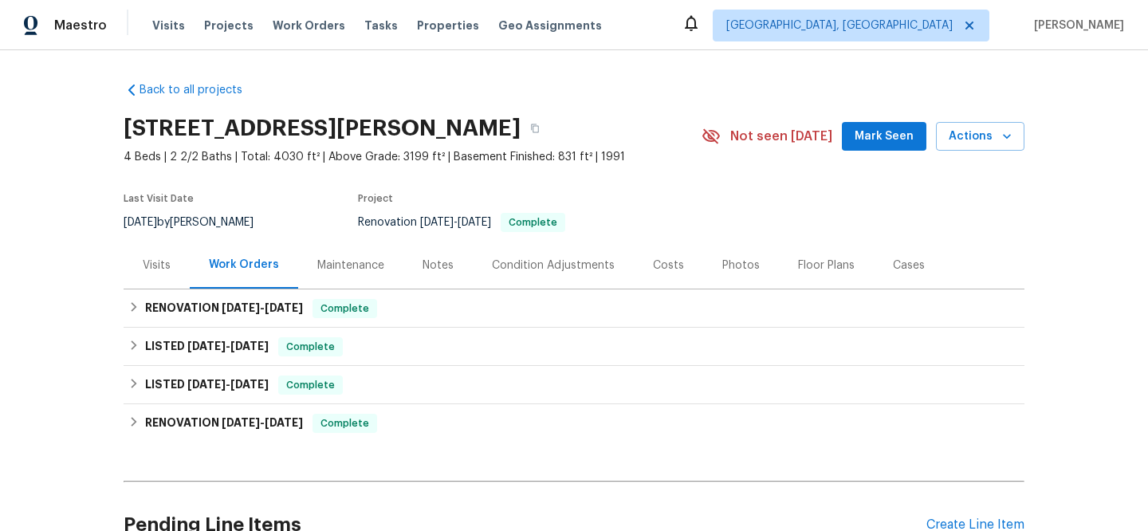 This screenshot has height=531, width=1148. What do you see at coordinates (200, 90) in the screenshot?
I see `a: Back to all projects` at bounding box center [200, 90].